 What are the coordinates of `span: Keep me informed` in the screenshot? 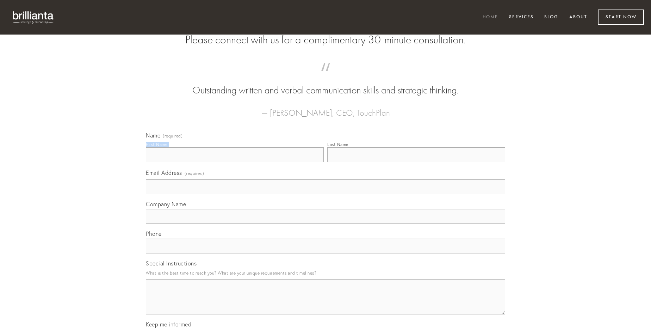 It's located at (169, 324).